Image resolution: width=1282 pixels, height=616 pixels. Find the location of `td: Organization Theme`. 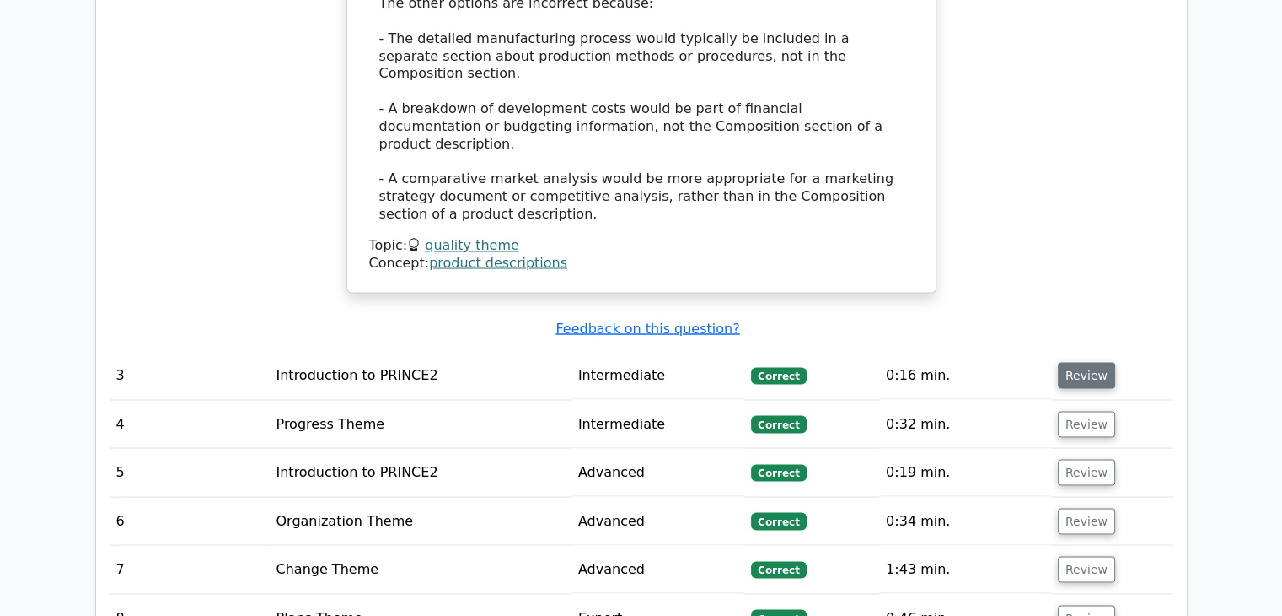

td: Organization Theme is located at coordinates (420, 520).